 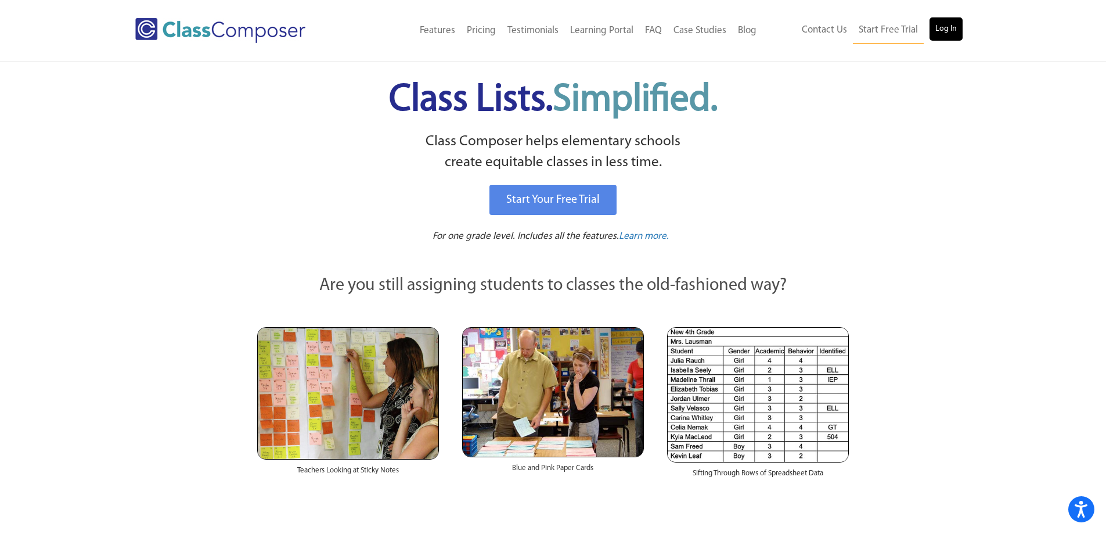 What do you see at coordinates (946, 29) in the screenshot?
I see `a: Log In` at bounding box center [946, 29].